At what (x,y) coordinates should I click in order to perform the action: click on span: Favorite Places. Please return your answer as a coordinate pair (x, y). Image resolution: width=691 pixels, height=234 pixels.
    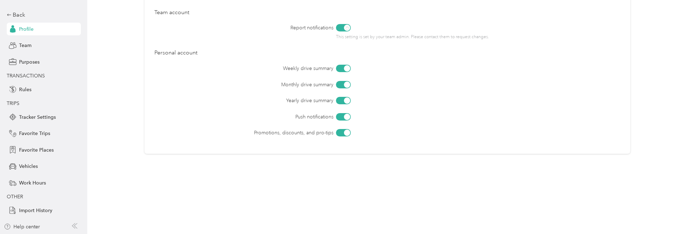
    Looking at the image, I should click on (36, 150).